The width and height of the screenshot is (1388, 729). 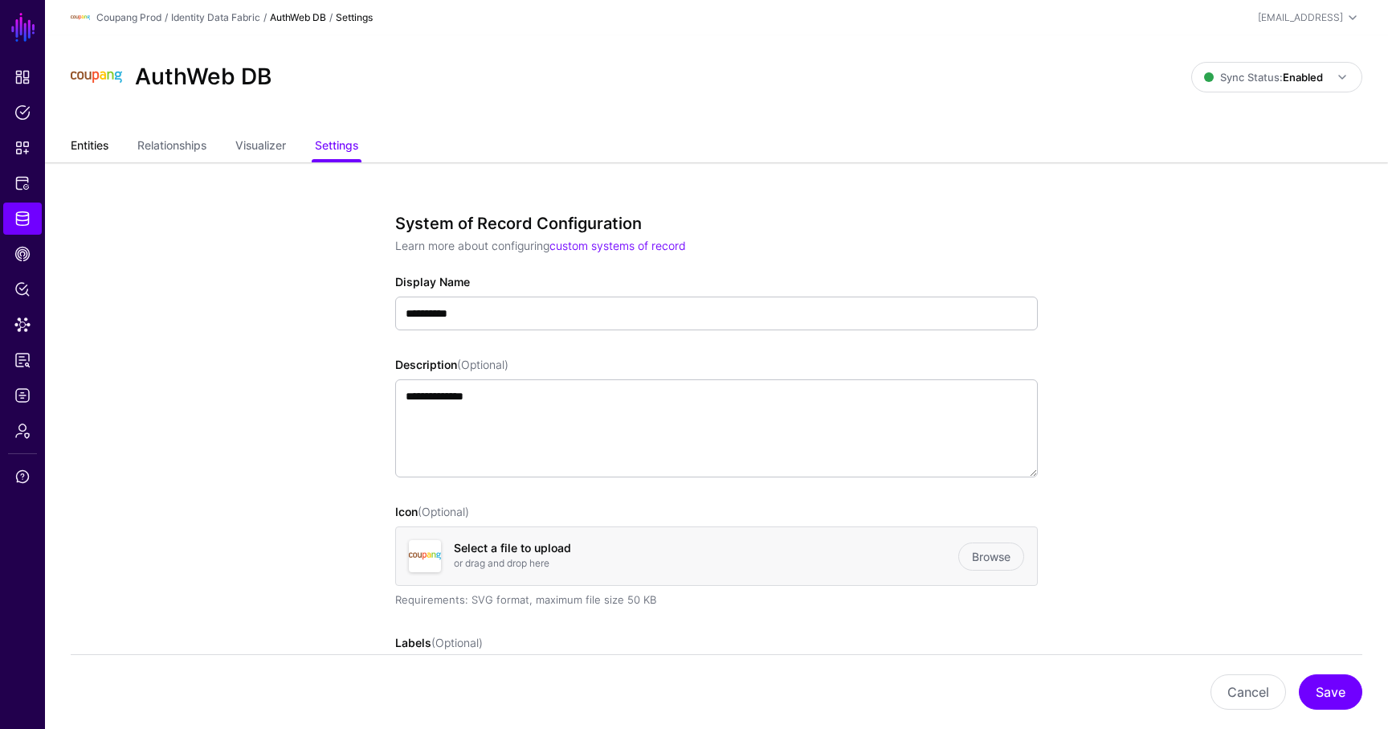 I want to click on span: Sync Status:, so click(x=1264, y=77).